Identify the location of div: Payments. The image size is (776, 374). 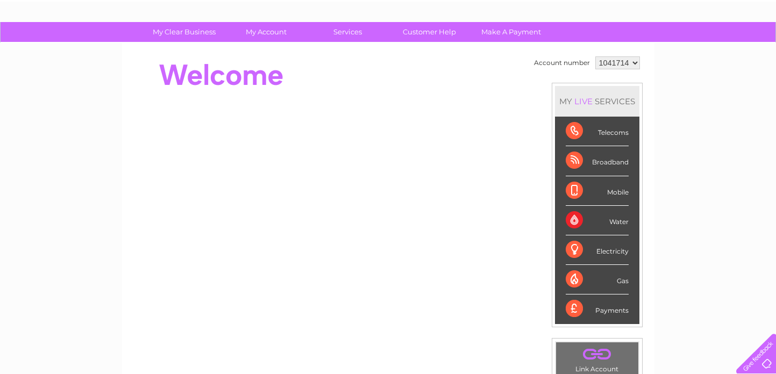
(597, 309).